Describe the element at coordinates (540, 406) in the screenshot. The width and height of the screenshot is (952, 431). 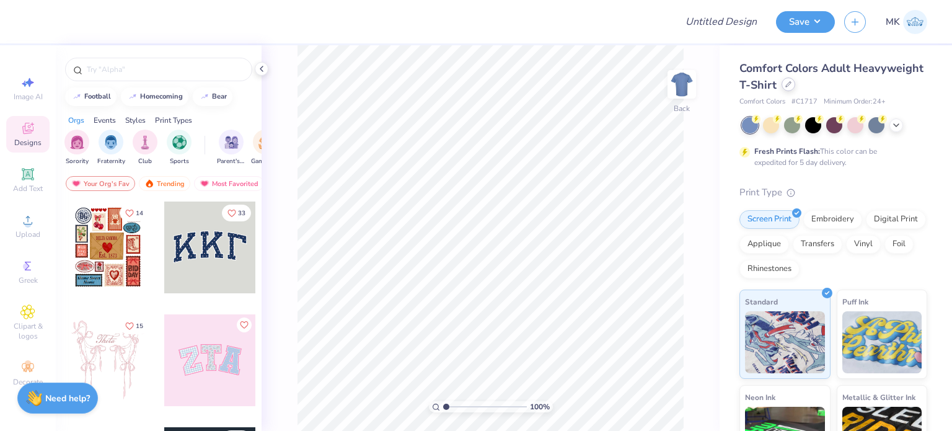
I see `span: 100 %` at that location.